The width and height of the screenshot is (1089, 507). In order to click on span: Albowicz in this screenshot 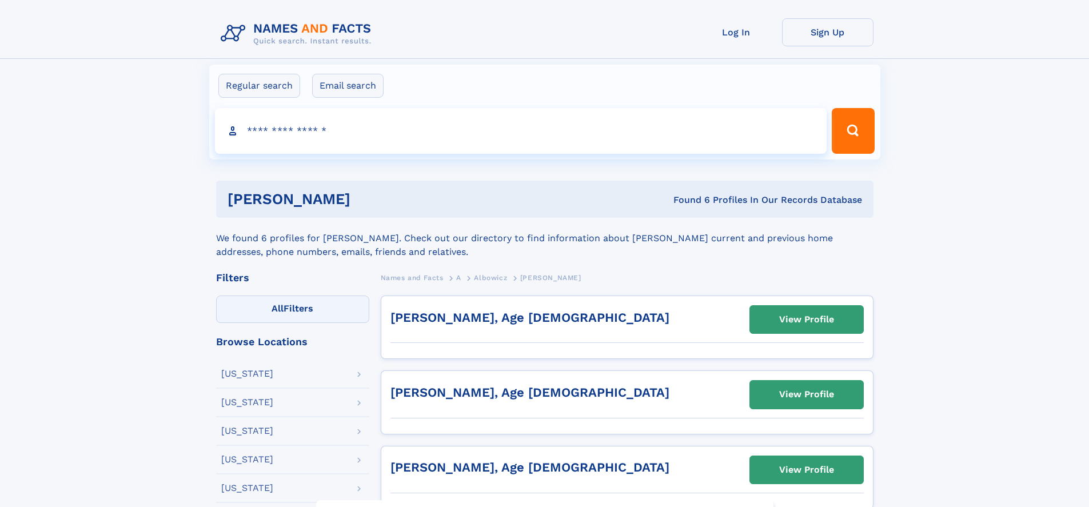, I will do `click(490, 278)`.